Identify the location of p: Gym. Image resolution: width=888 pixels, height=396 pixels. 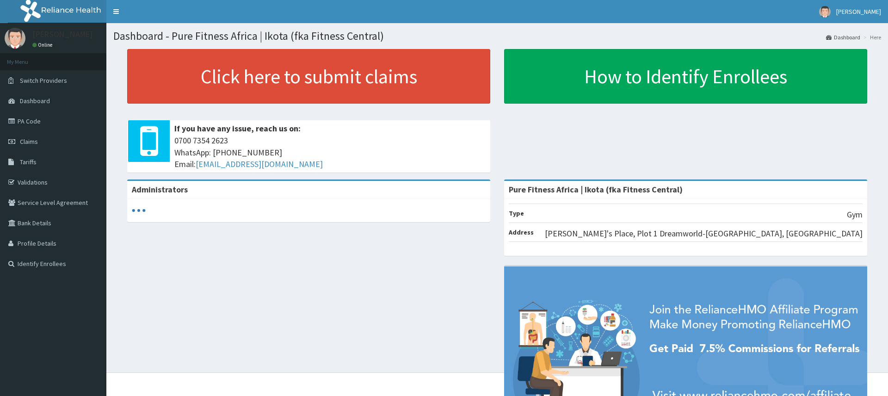
(855, 215).